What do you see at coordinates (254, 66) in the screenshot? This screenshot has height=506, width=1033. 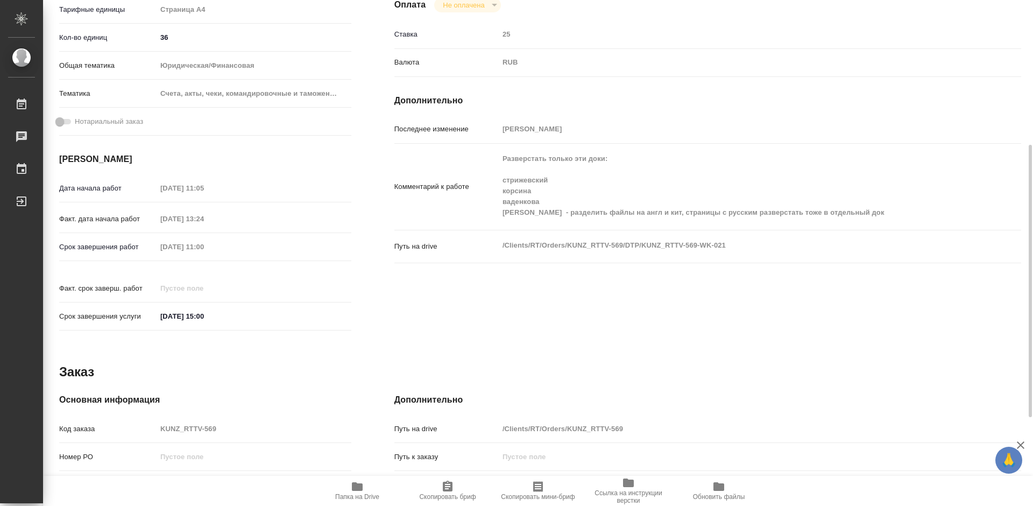 I see `div: Юридическая/Финансовая` at bounding box center [254, 66].